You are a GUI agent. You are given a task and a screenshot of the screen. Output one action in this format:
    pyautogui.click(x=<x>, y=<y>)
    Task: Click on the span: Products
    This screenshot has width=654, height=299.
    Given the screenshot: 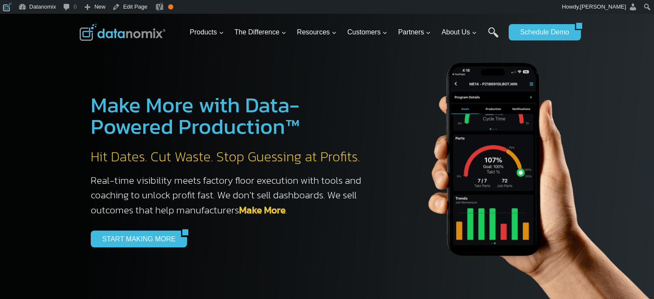 What is the action you would take?
    pyautogui.click(x=206, y=32)
    